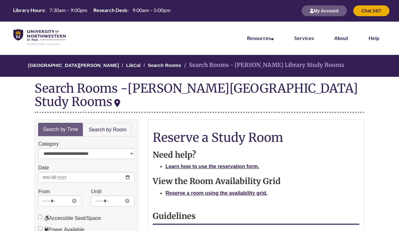 The height and width of the screenshot is (231, 399). Describe the element at coordinates (256, 137) in the screenshot. I see `h1: Reserve a Study Room` at that location.